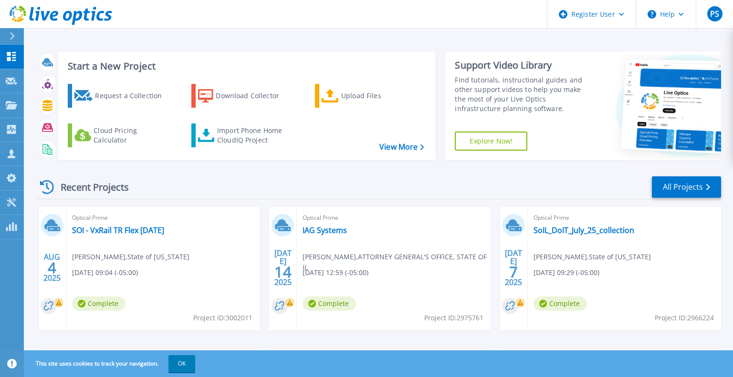 Image resolution: width=733 pixels, height=377 pixels. Describe the element at coordinates (121, 135) in the screenshot. I see `a: Cloud Pricing Calculator` at that location.